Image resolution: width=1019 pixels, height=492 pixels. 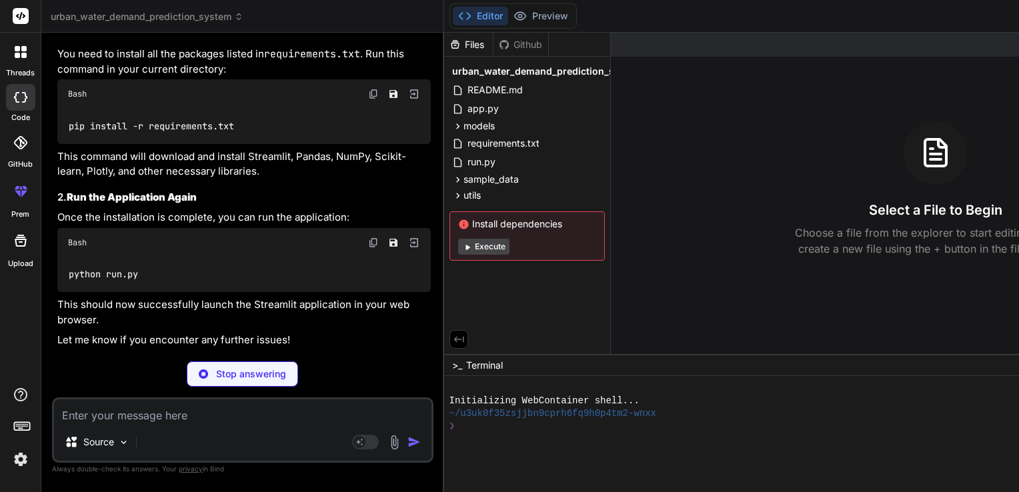 I want to click on p: Always double-check its answers. Your in Bind, so click(x=243, y=469).